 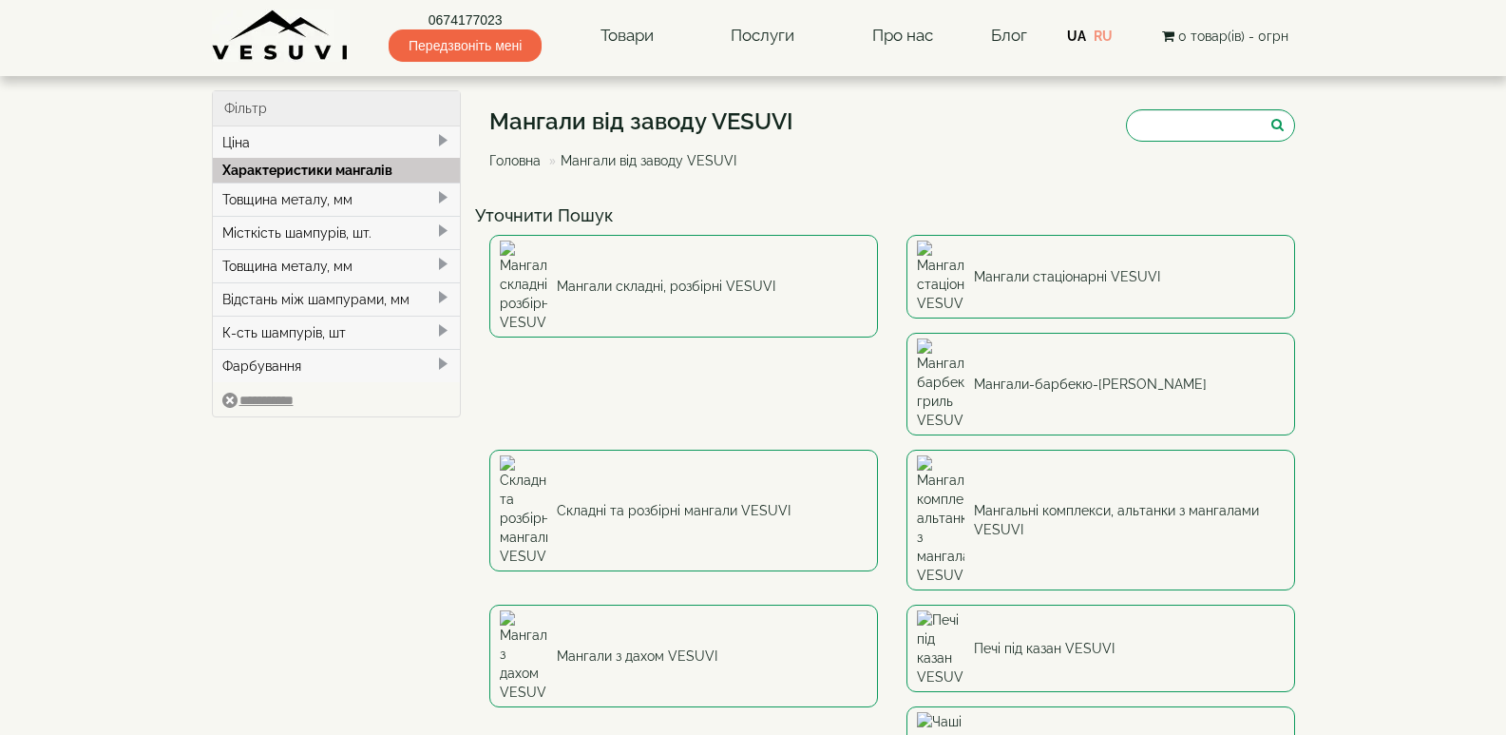 I want to click on button: 0 товар(ів) - 0грн, so click(x=1225, y=36).